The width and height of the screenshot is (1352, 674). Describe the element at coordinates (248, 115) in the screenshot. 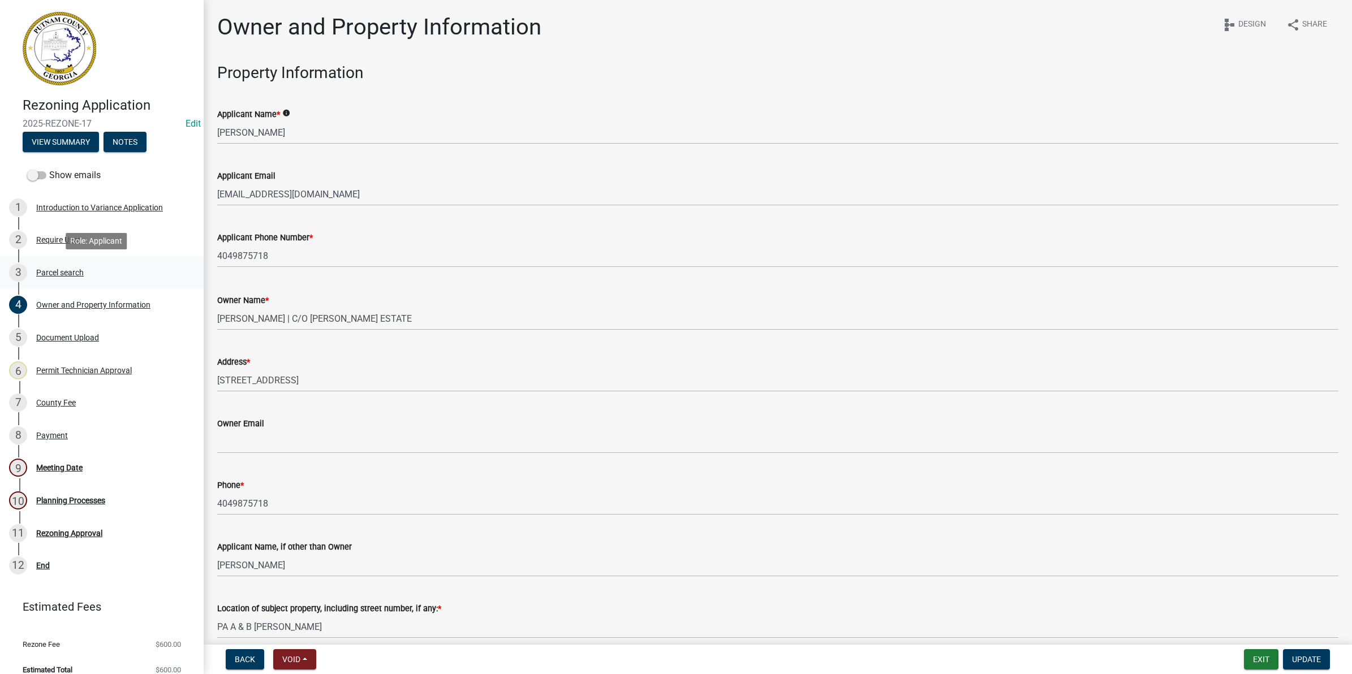

I see `label: Applicant Name` at that location.